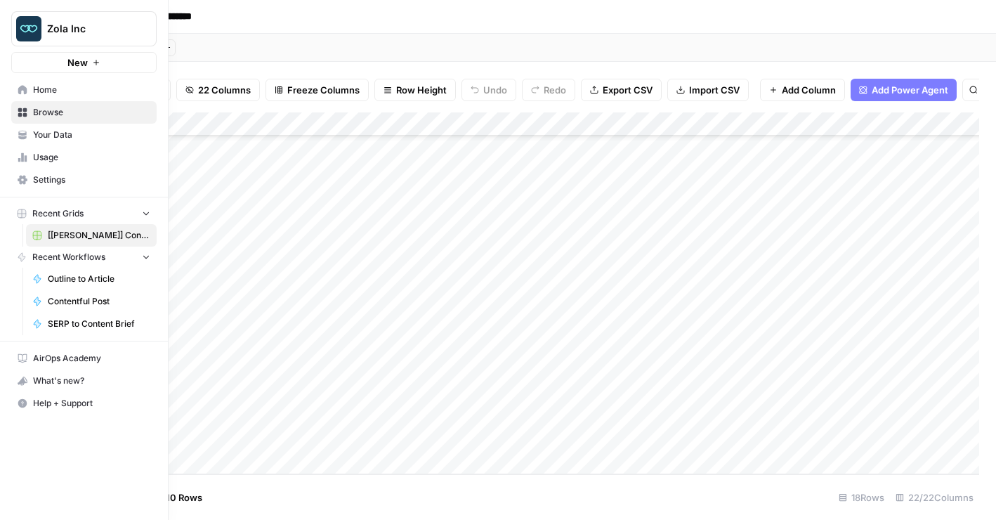  What do you see at coordinates (84, 29) in the screenshot?
I see `button: Workspace: Zola Inc` at bounding box center [84, 29].